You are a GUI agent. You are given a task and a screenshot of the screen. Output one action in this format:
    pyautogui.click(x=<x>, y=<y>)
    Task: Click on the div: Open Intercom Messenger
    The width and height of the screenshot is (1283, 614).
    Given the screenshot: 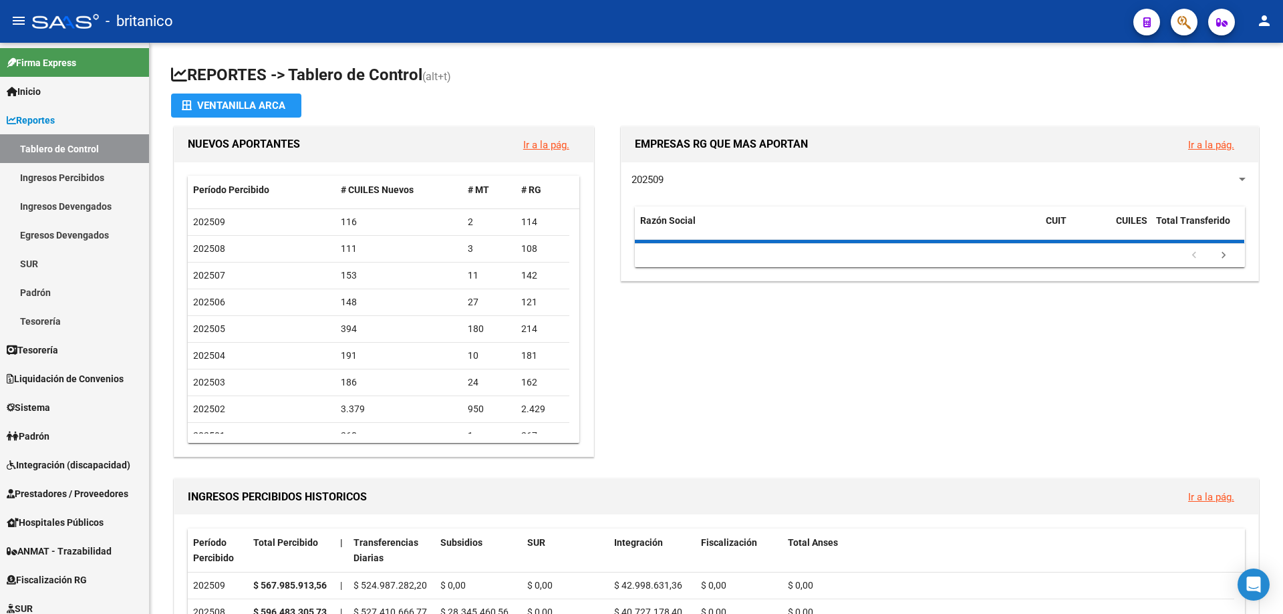 What is the action you would take?
    pyautogui.click(x=1253, y=585)
    